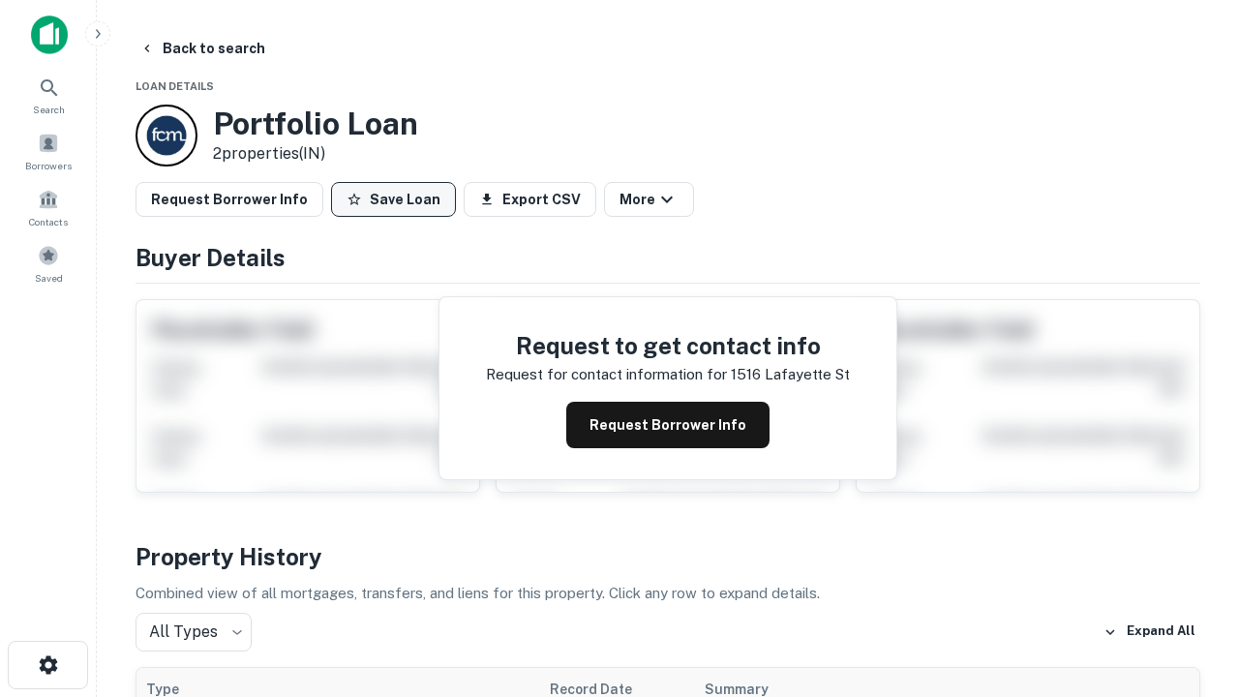 The image size is (1239, 697). I want to click on span: Borrowers, so click(48, 165).